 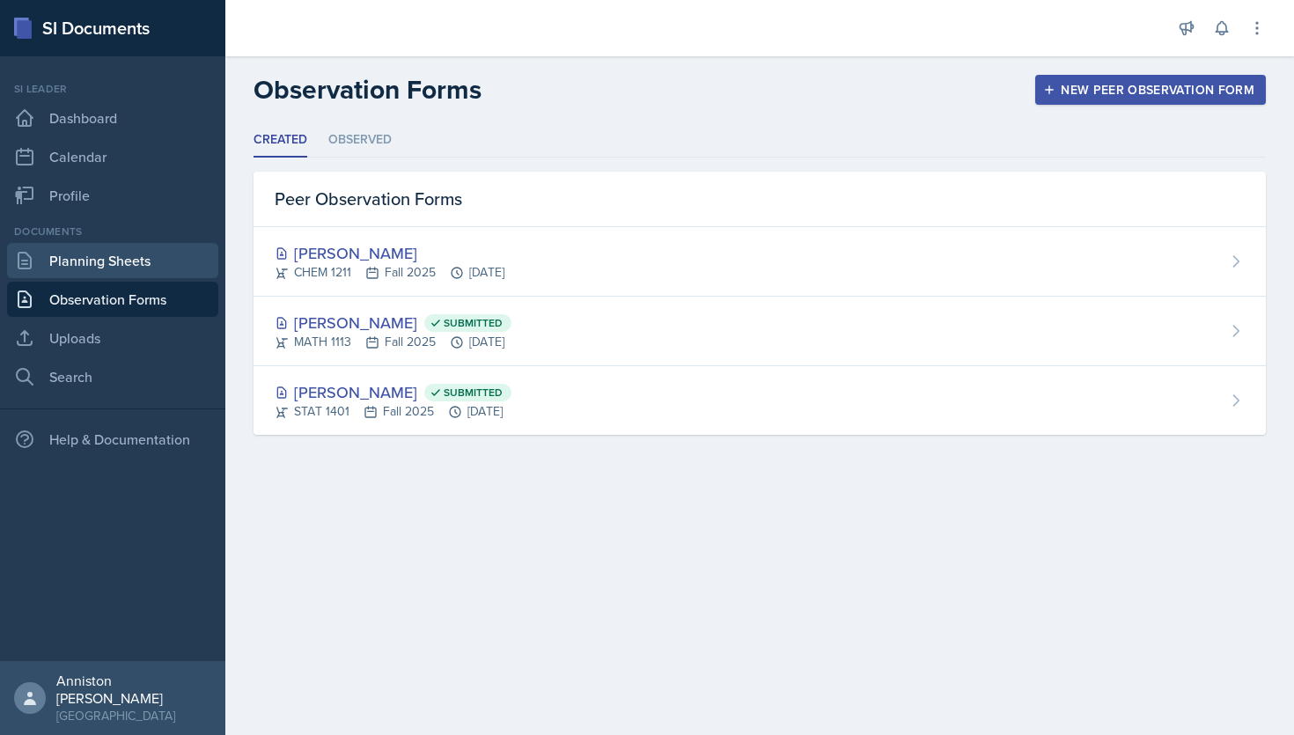 I want to click on a: Observation Forms, so click(x=113, y=299).